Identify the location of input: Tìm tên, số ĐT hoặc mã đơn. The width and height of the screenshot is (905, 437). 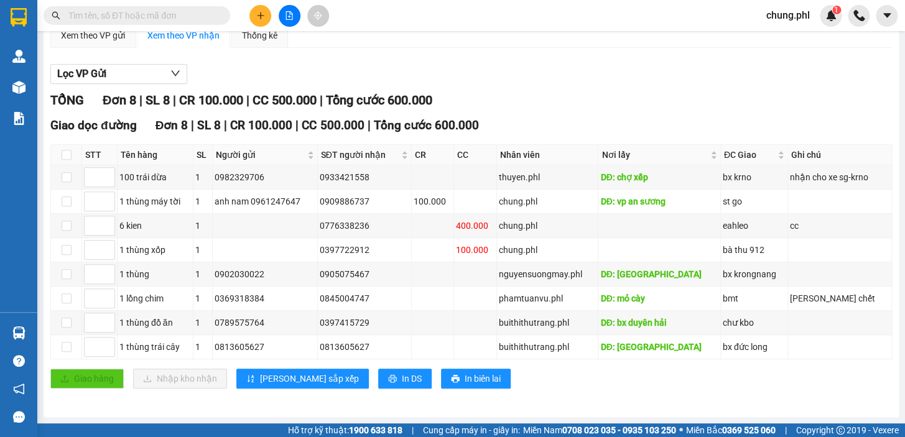
(142, 16).